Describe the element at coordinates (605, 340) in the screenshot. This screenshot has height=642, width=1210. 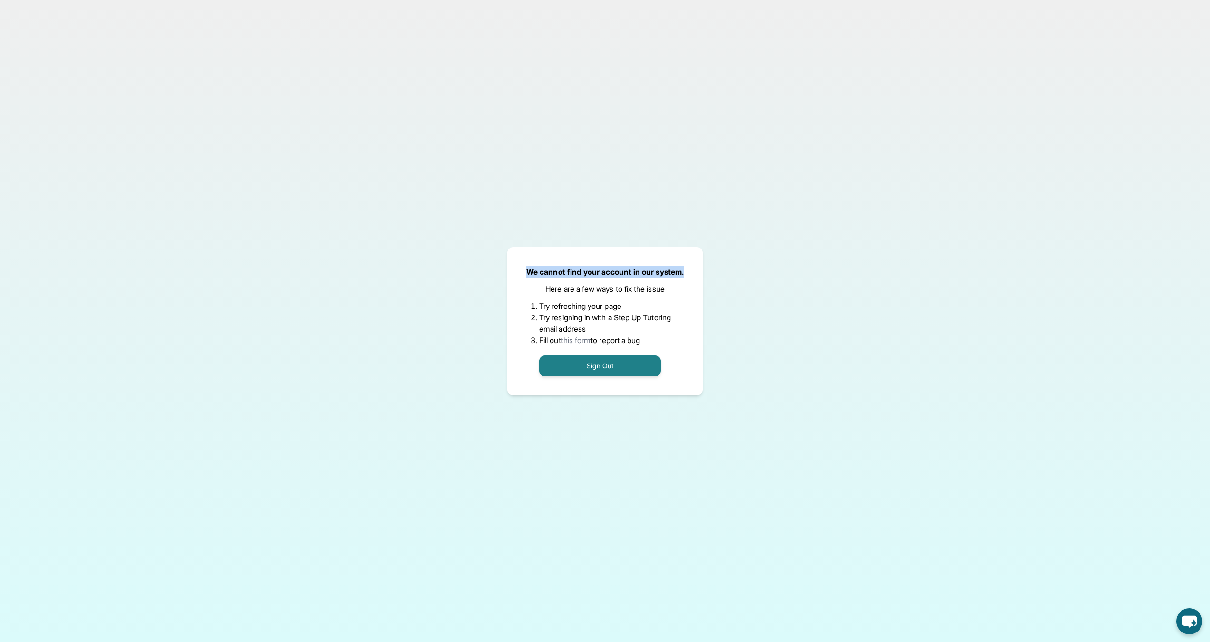
I see `li: Fill out to report a bug` at that location.